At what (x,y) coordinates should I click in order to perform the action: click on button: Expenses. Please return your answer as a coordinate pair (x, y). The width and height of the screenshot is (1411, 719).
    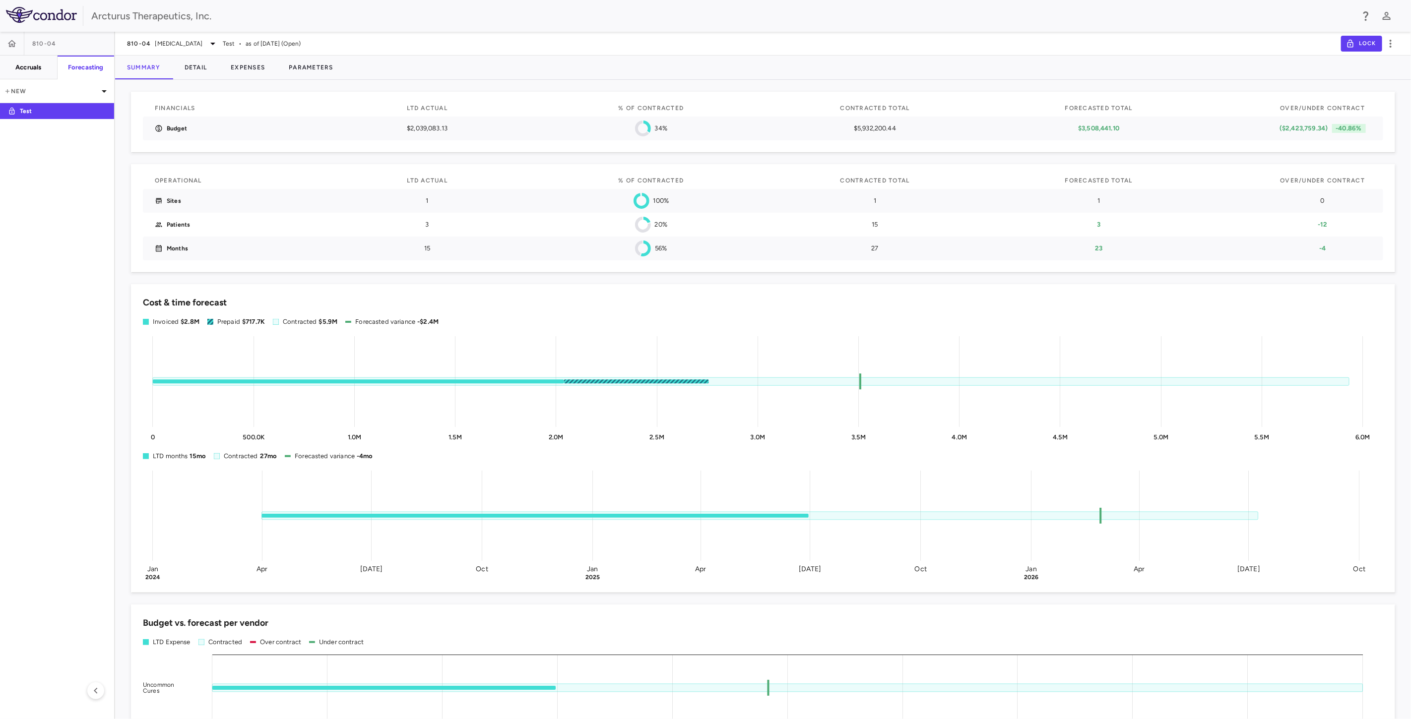
    Looking at the image, I should click on (248, 67).